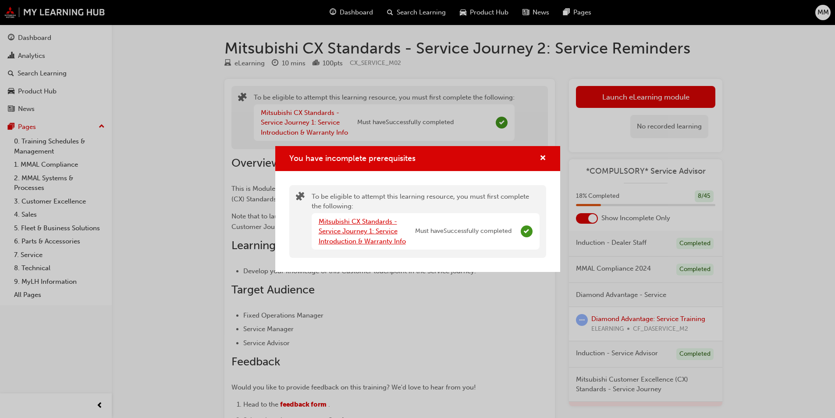 The width and height of the screenshot is (835, 418). What do you see at coordinates (527, 231) in the screenshot?
I see `span: Complete` at bounding box center [527, 231].